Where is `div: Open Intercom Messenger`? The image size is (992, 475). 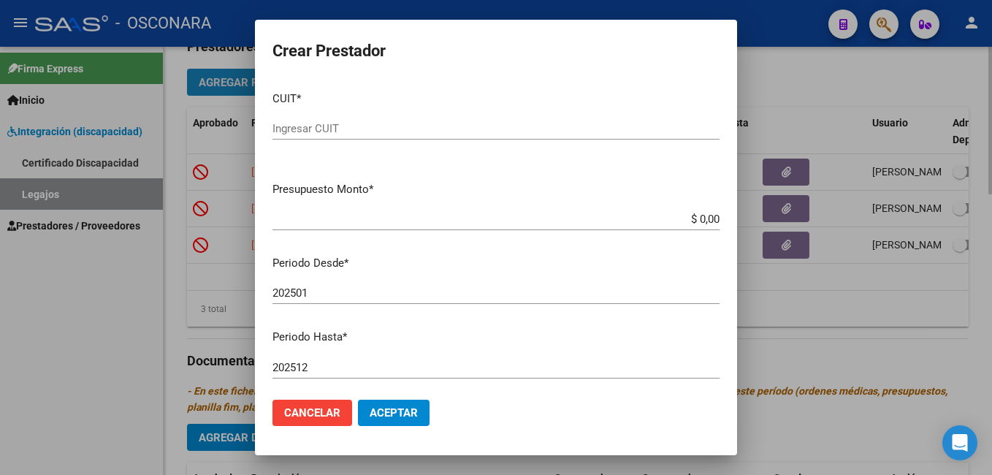
div: Open Intercom Messenger is located at coordinates (959, 443).